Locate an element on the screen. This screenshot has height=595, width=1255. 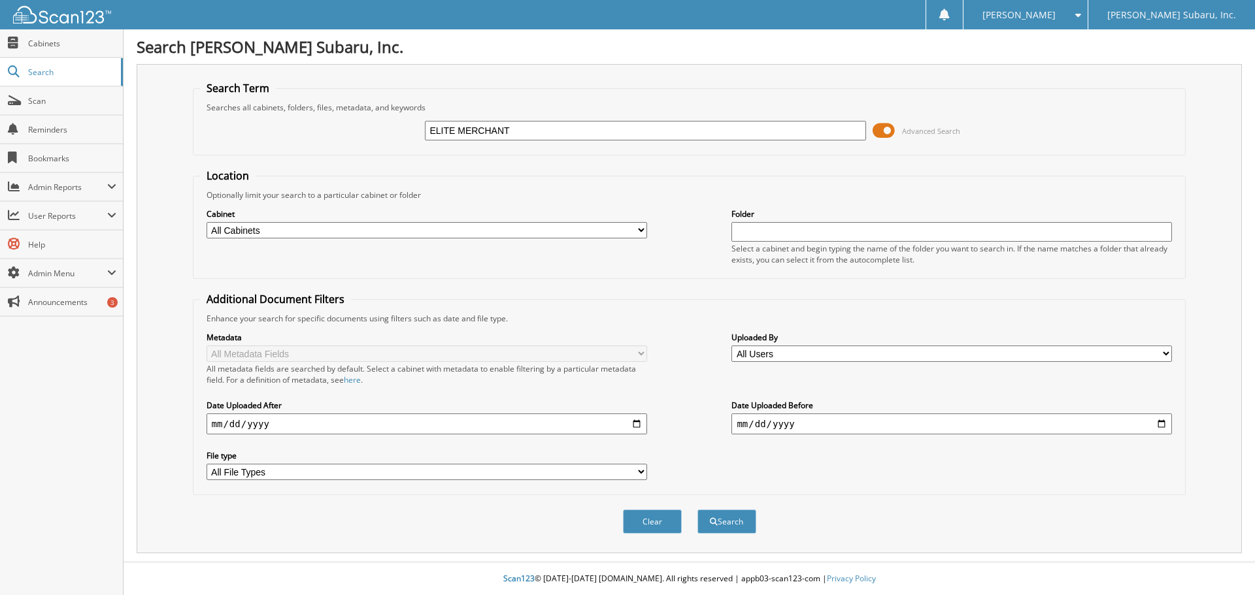
input: end is located at coordinates (951, 424).